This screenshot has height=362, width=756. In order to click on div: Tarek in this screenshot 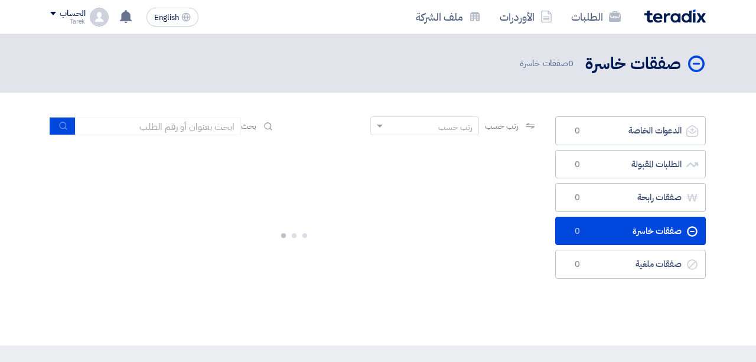, I will do `click(67, 21)`.